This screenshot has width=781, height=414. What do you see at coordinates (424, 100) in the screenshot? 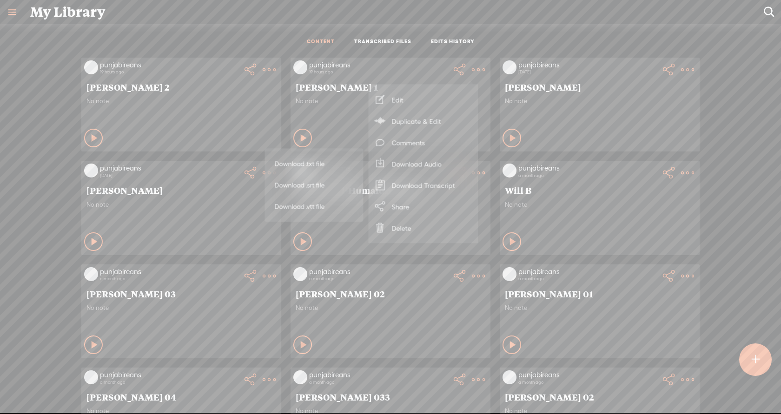
I see `a: Edit` at bounding box center [424, 100].